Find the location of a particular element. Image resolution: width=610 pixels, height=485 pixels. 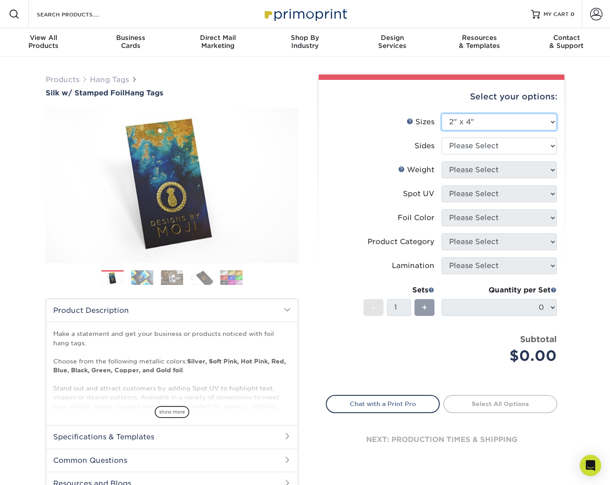

img: Hang Tags 02 is located at coordinates (142, 277).